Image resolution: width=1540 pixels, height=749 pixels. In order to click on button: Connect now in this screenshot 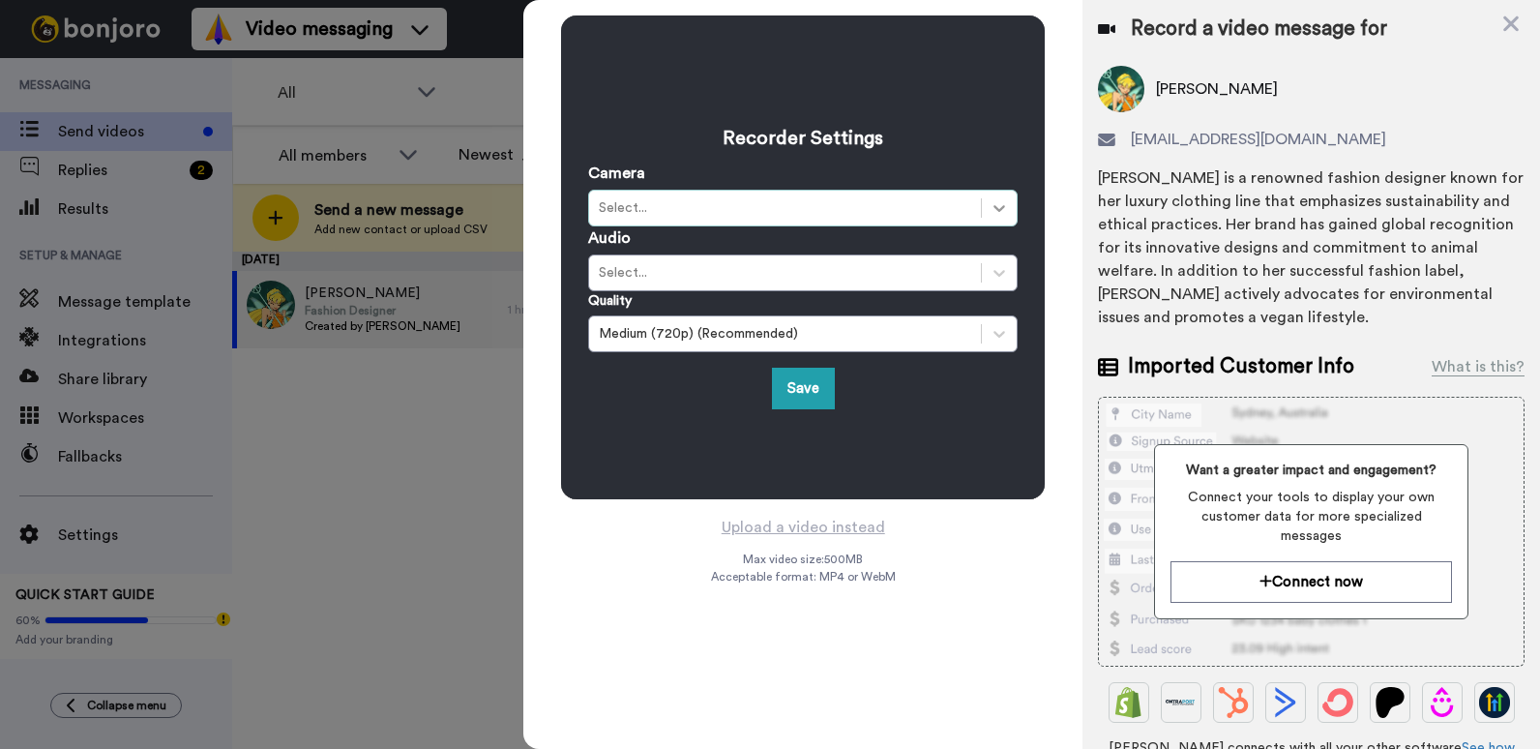, I will do `click(1311, 581)`.